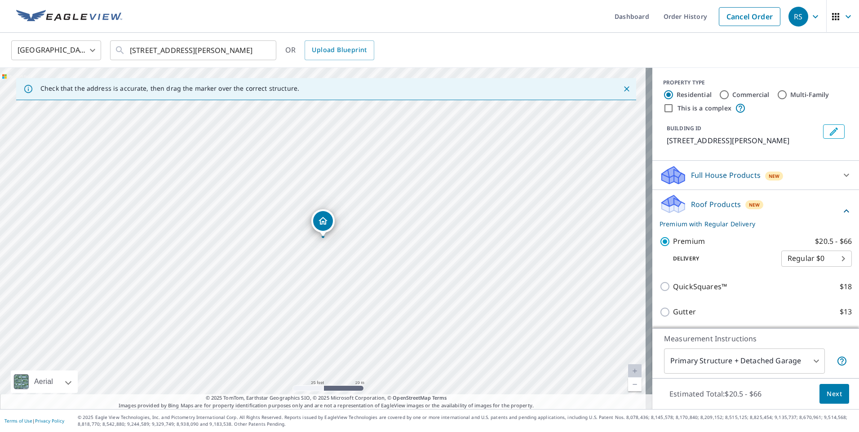 The height and width of the screenshot is (432, 859). What do you see at coordinates (635, 385) in the screenshot?
I see `a: Current Level 20, Zoom Out` at bounding box center [635, 385].